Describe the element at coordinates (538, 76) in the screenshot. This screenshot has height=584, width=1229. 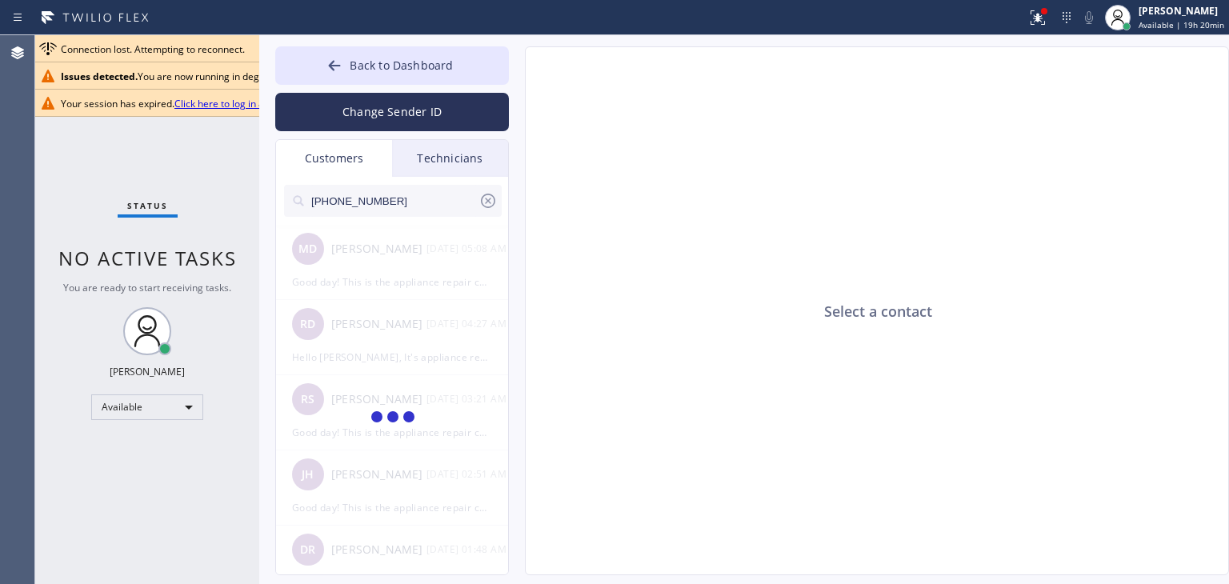
I see `div: You are now running in degraded mode and some functionality might be affected. Refresh or contact...` at that location.